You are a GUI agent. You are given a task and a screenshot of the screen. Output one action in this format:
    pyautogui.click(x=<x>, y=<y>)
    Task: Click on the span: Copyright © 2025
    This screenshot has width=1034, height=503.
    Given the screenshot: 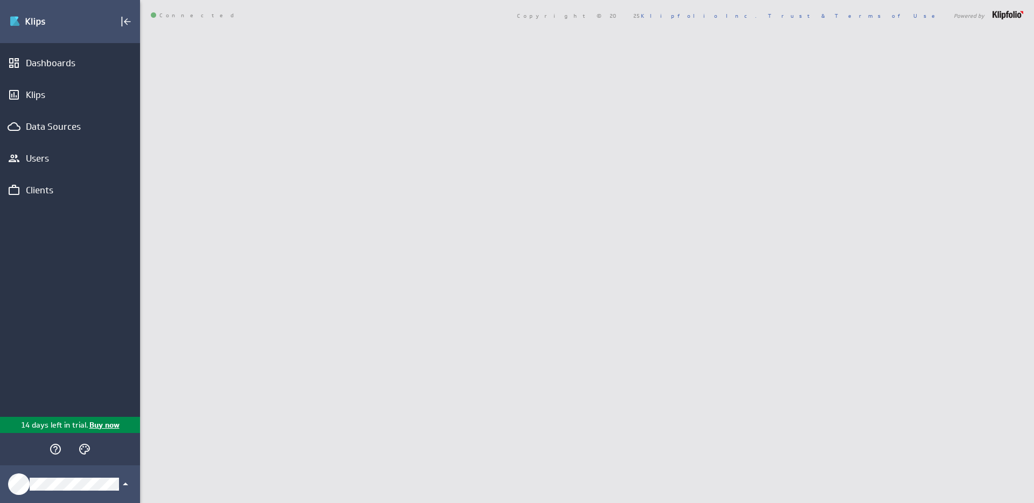 What is the action you would take?
    pyautogui.click(x=636, y=16)
    